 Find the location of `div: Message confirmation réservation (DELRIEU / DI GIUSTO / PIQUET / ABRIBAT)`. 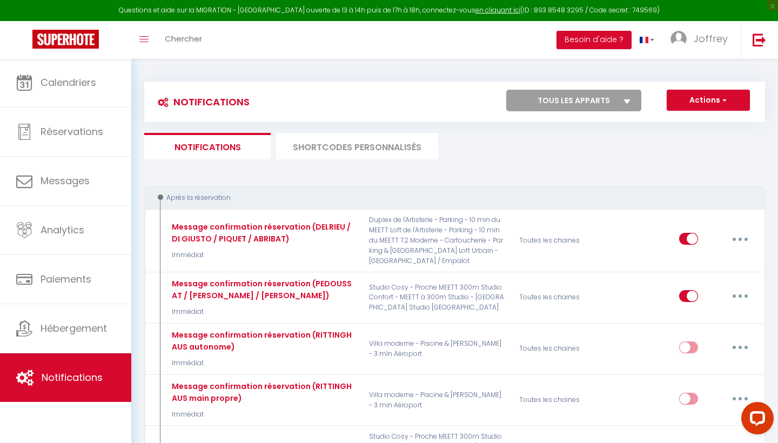

div: Message confirmation réservation (DELRIEU / DI GIUSTO / PIQUET / ABRIBAT) is located at coordinates (262, 233).